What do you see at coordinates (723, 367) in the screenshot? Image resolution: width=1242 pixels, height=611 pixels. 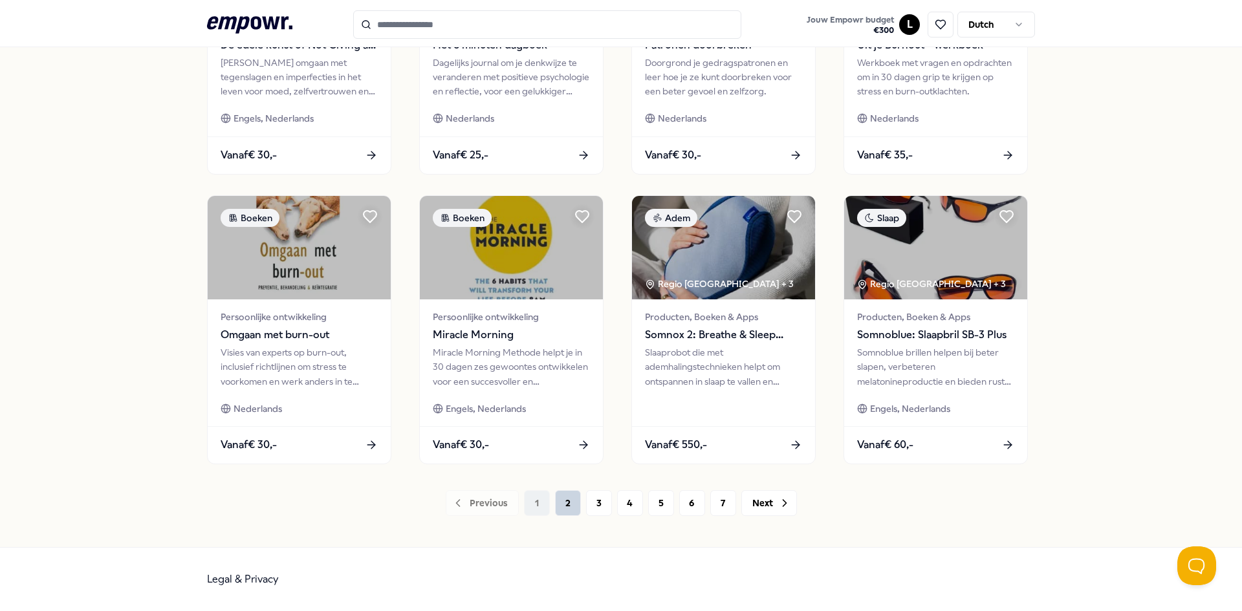 I see `div: Slaaprobot die met ademhalingstechnieken helpt om ontspannen in slaap te vallen en verfrist wakke...` at bounding box center [723, 367].